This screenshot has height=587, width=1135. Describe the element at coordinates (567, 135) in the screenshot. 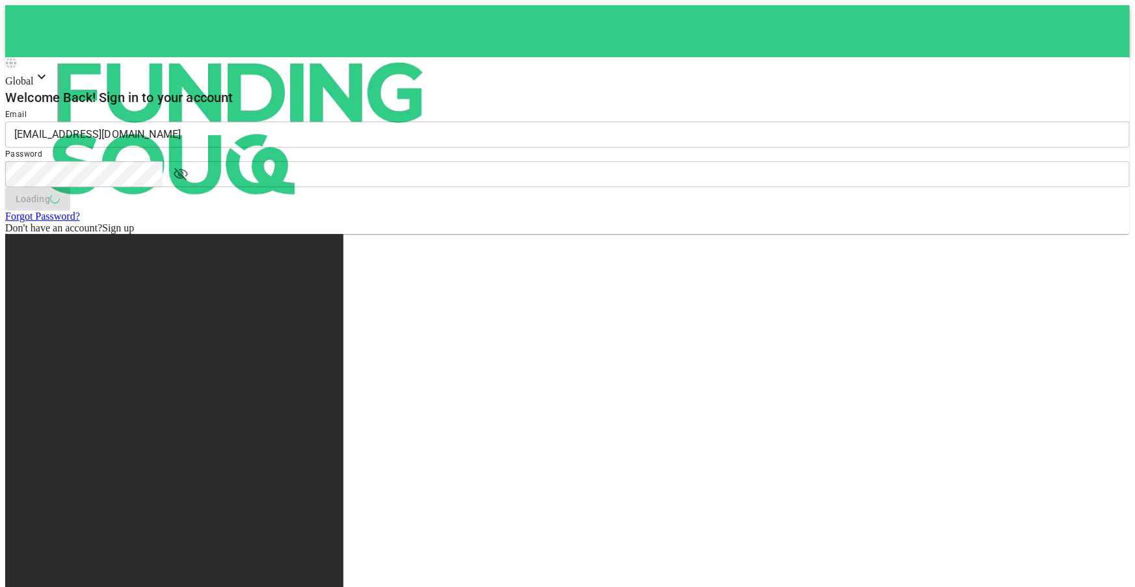

I see `div: email` at that location.